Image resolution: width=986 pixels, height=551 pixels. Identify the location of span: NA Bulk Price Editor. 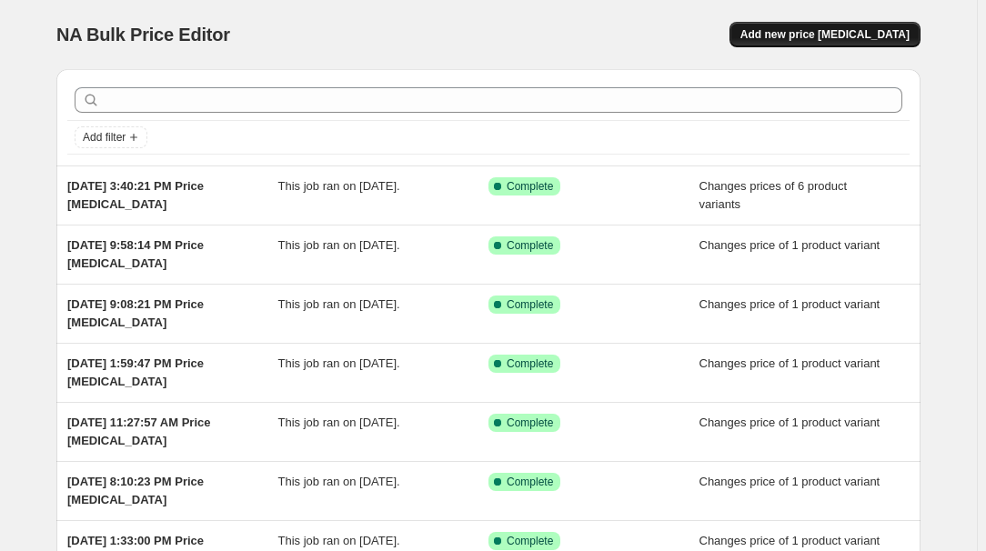
(143, 35).